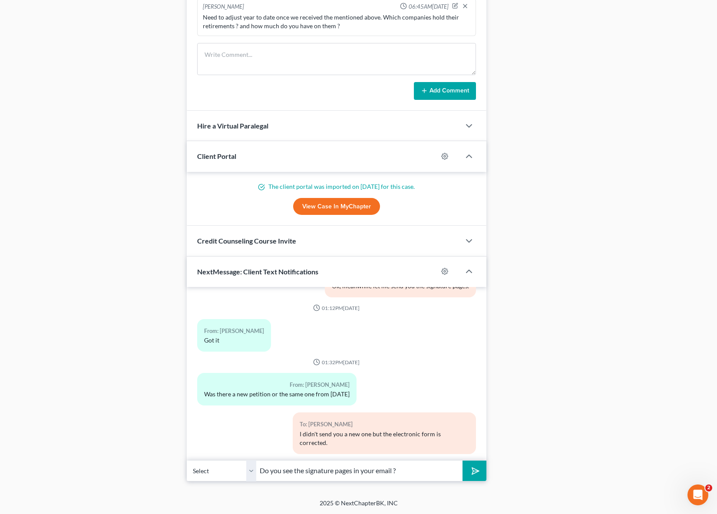 This screenshot has height=514, width=717. What do you see at coordinates (445, 91) in the screenshot?
I see `button: Add Comment` at bounding box center [445, 91].